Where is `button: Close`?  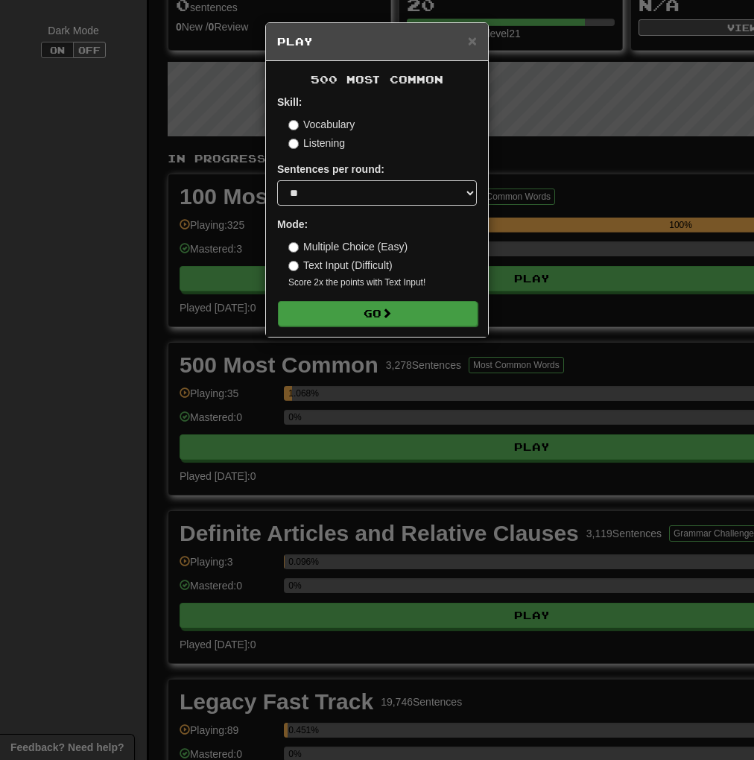 button: Close is located at coordinates (472, 40).